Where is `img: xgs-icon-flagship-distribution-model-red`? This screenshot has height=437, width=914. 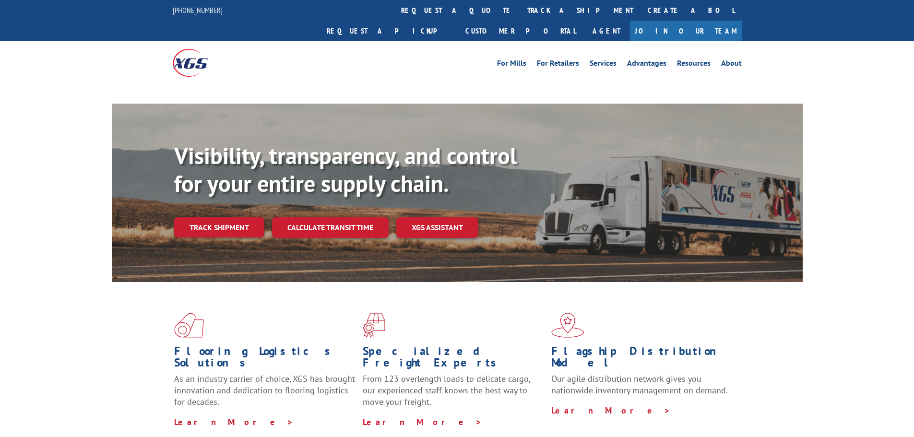
img: xgs-icon-flagship-distribution-model-red is located at coordinates (568, 325).